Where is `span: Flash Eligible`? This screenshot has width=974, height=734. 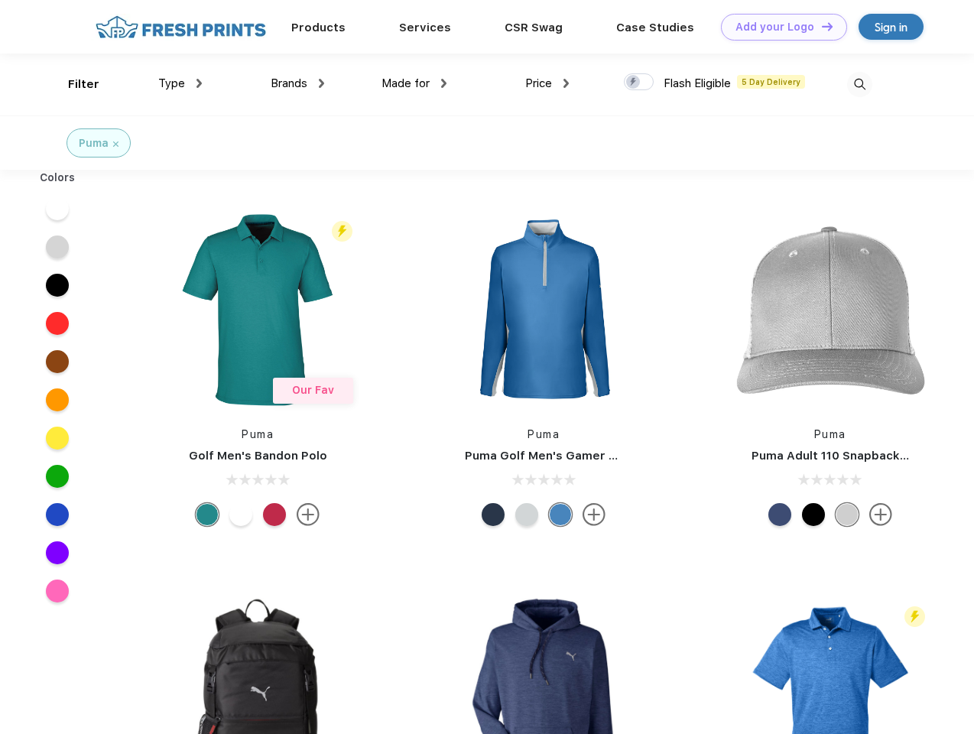 span: Flash Eligible is located at coordinates (697, 83).